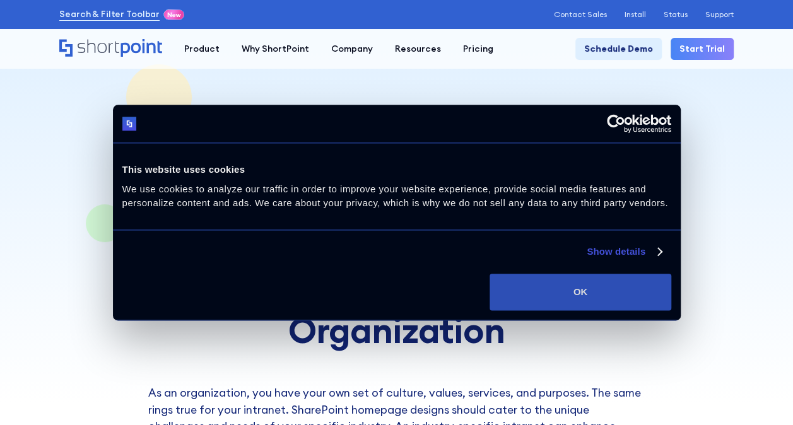 The width and height of the screenshot is (793, 425). Describe the element at coordinates (635, 15) in the screenshot. I see `p: Install` at that location.